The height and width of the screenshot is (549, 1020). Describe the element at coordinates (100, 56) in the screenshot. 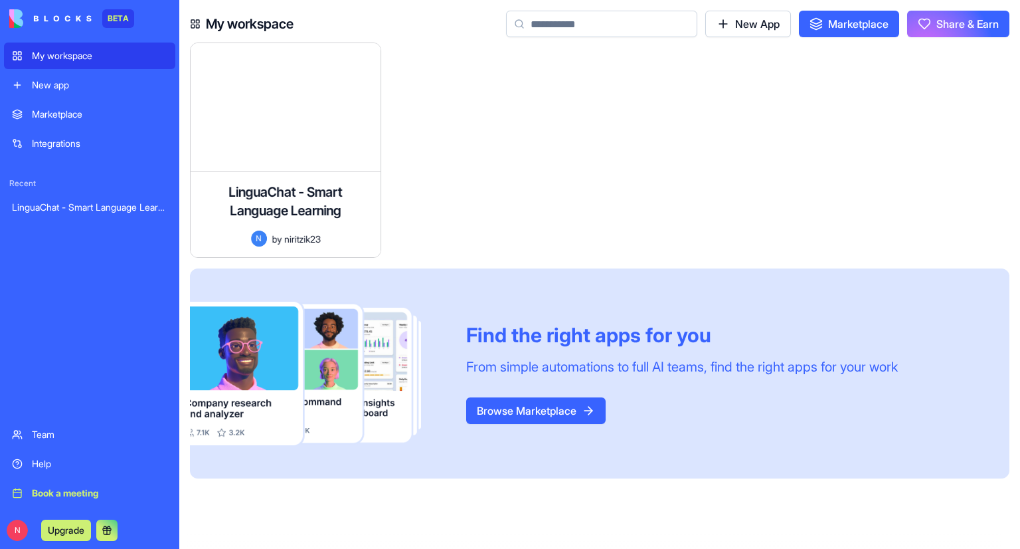

I see `div: My workspace` at that location.